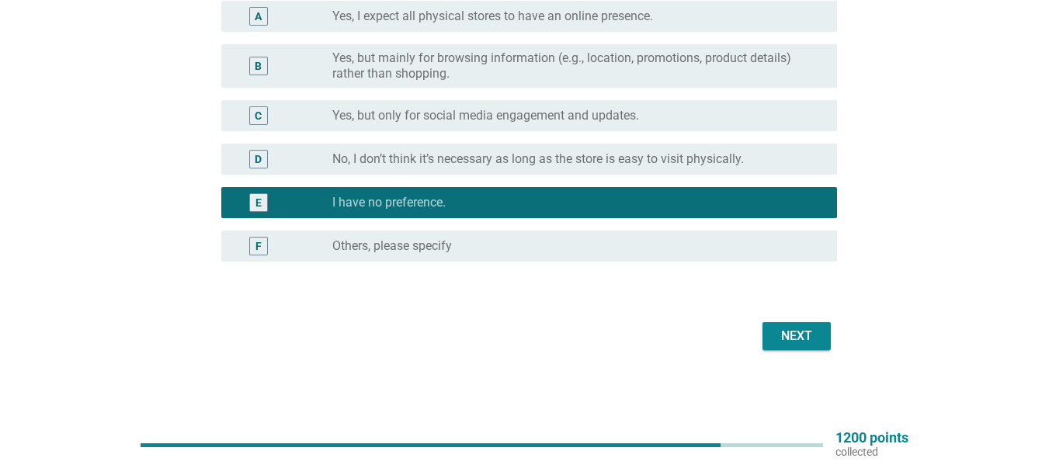 This screenshot has width=1049, height=465. I want to click on p: 1200 points, so click(872, 438).